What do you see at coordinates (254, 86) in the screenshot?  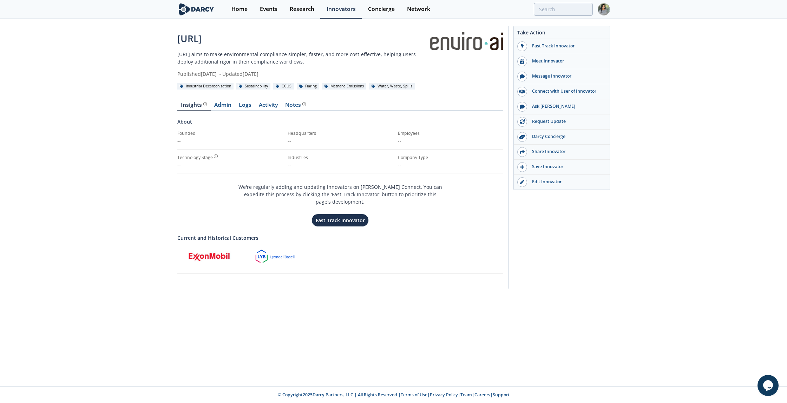 I see `div: Sustainability` at bounding box center [254, 86].